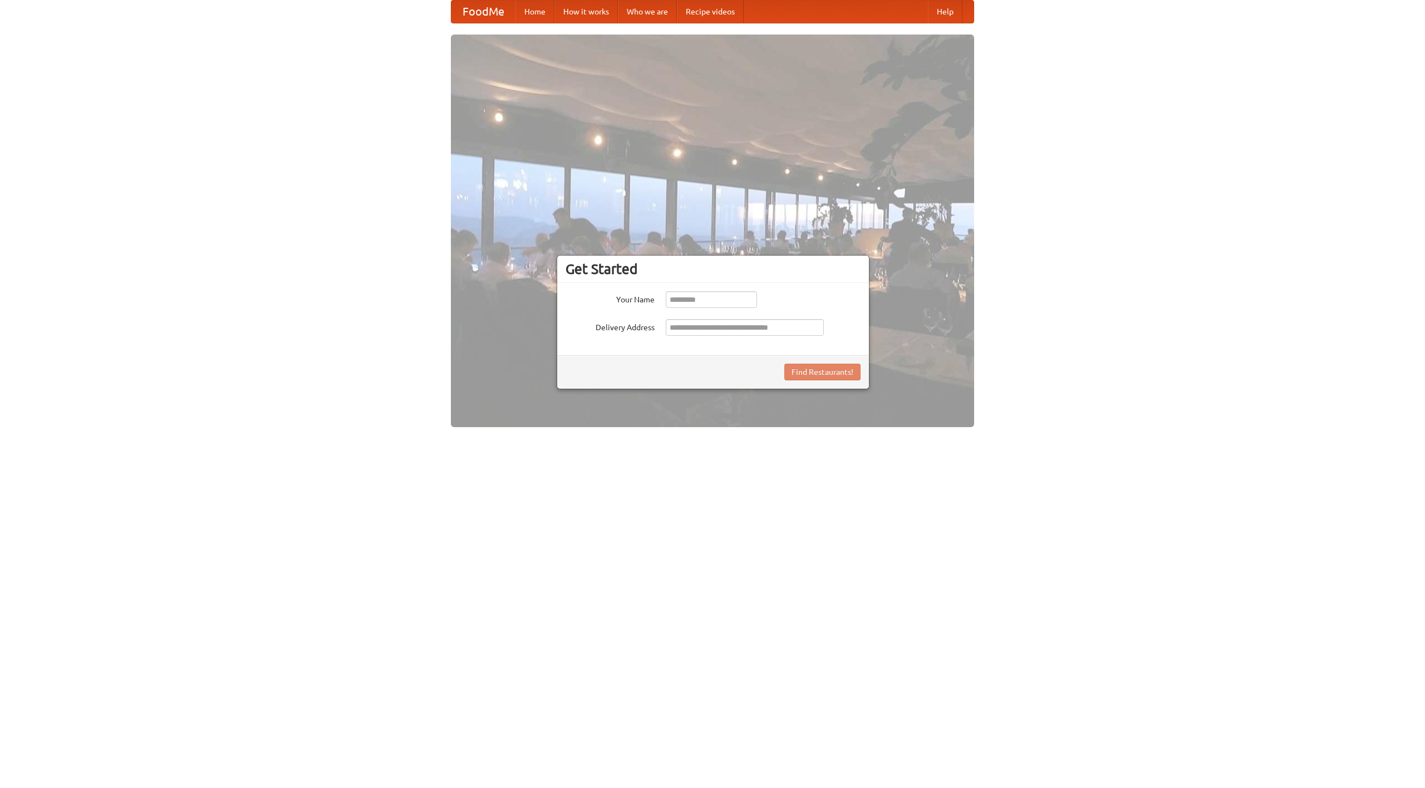 This screenshot has width=1425, height=788. What do you see at coordinates (945, 12) in the screenshot?
I see `a: Help` at bounding box center [945, 12].